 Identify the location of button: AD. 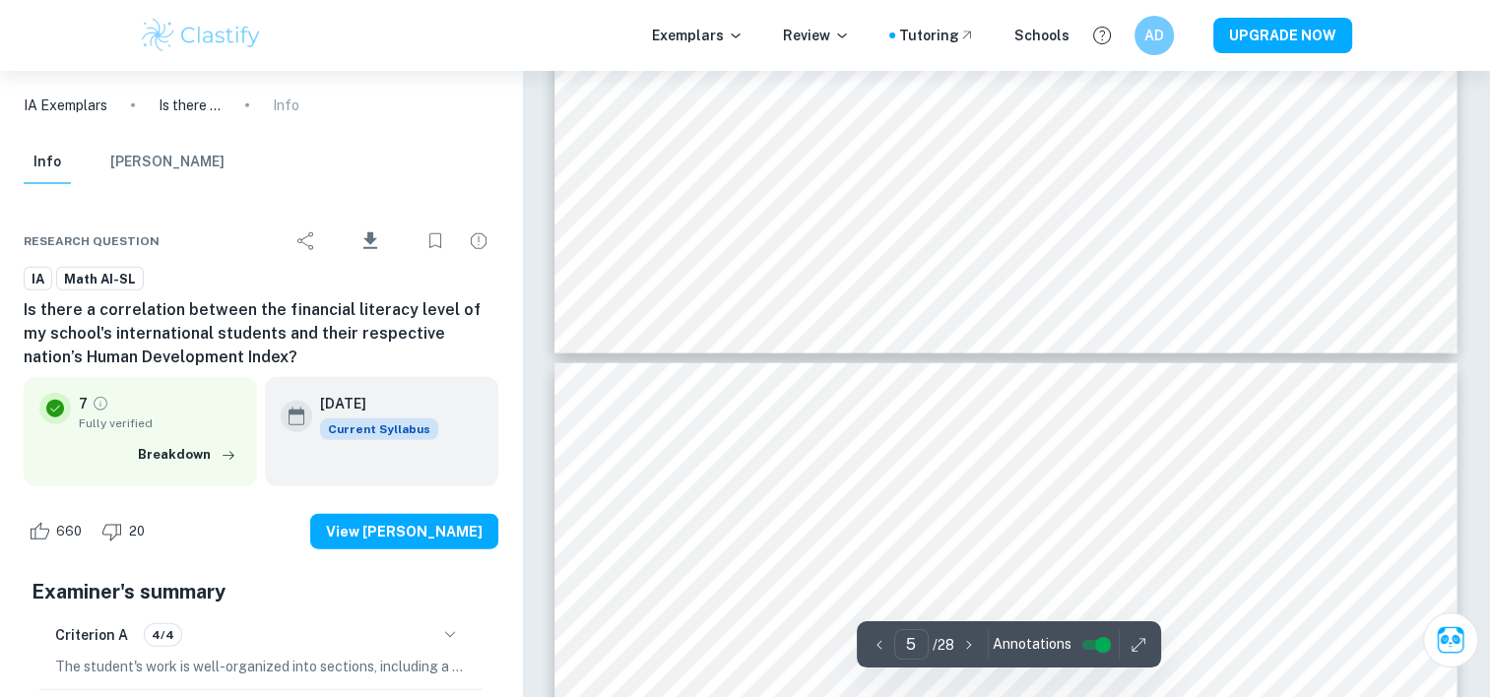
(1154, 35).